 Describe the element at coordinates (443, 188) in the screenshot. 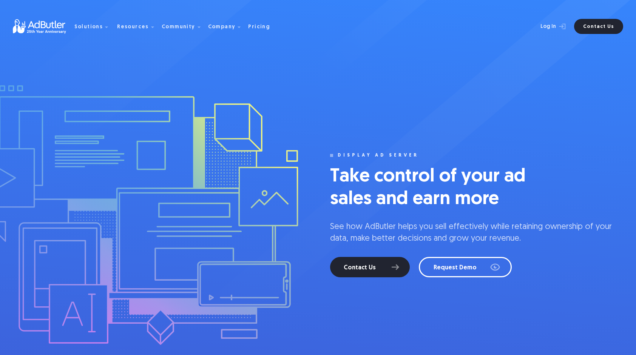

I see `h1: Take control of your ad sales and earn more` at that location.